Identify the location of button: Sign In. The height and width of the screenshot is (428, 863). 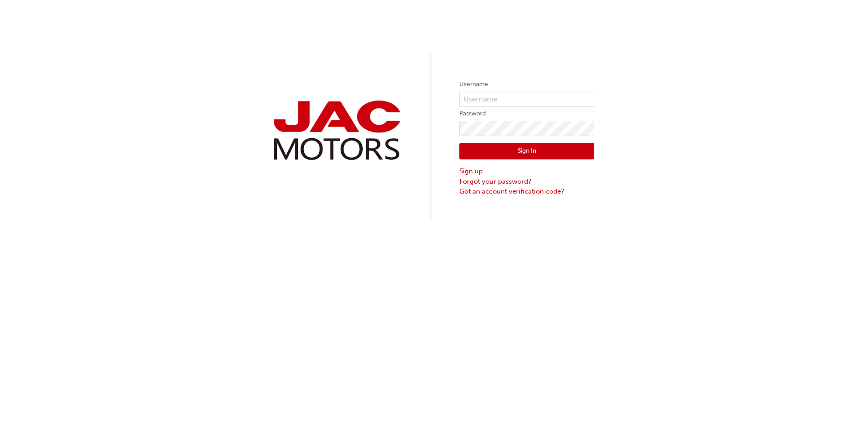
(527, 152).